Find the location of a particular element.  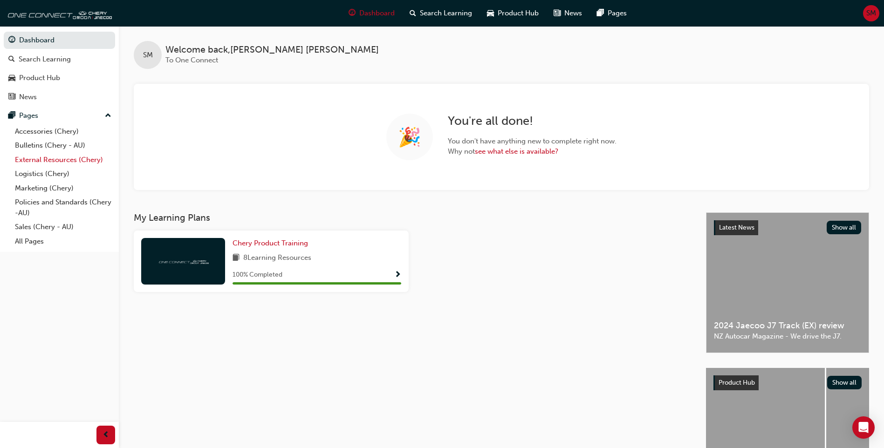

a: see what else is available? is located at coordinates (516, 151).